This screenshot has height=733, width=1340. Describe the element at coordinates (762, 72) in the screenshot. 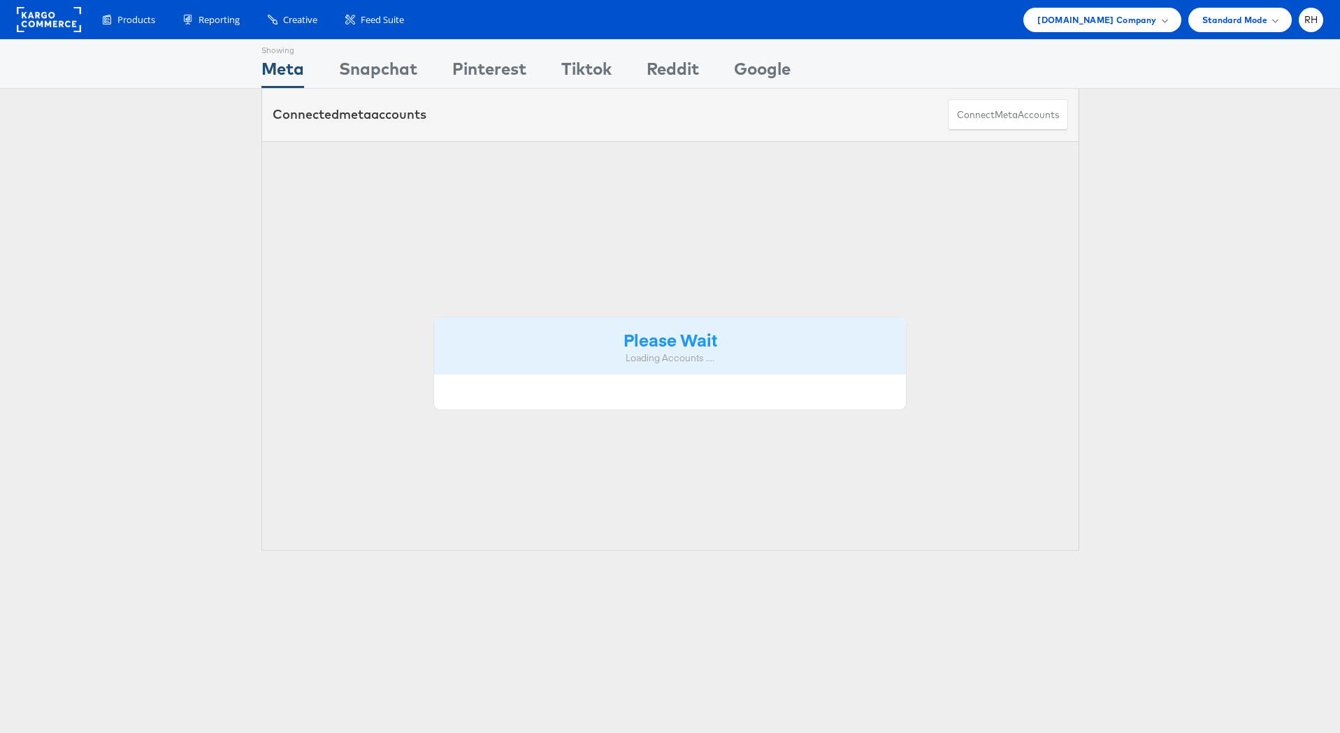

I see `div: Google` at that location.